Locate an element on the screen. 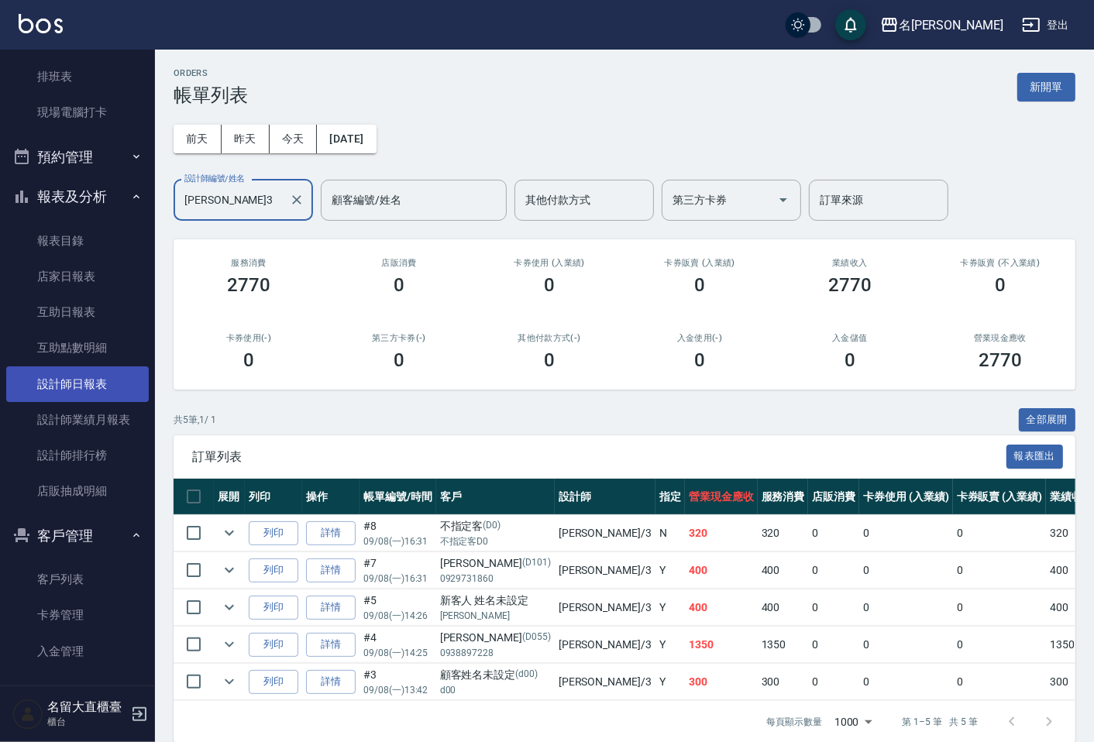 The width and height of the screenshot is (1094, 742). img: Logo is located at coordinates (40, 23).